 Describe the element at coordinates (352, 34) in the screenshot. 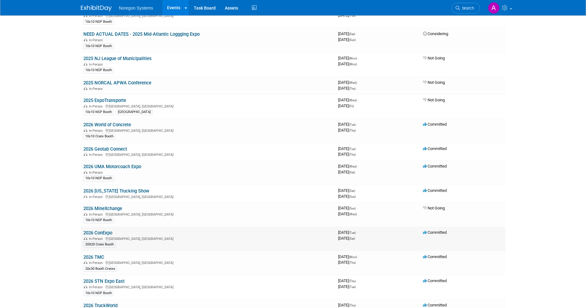

I see `span: (Sat)` at that location.